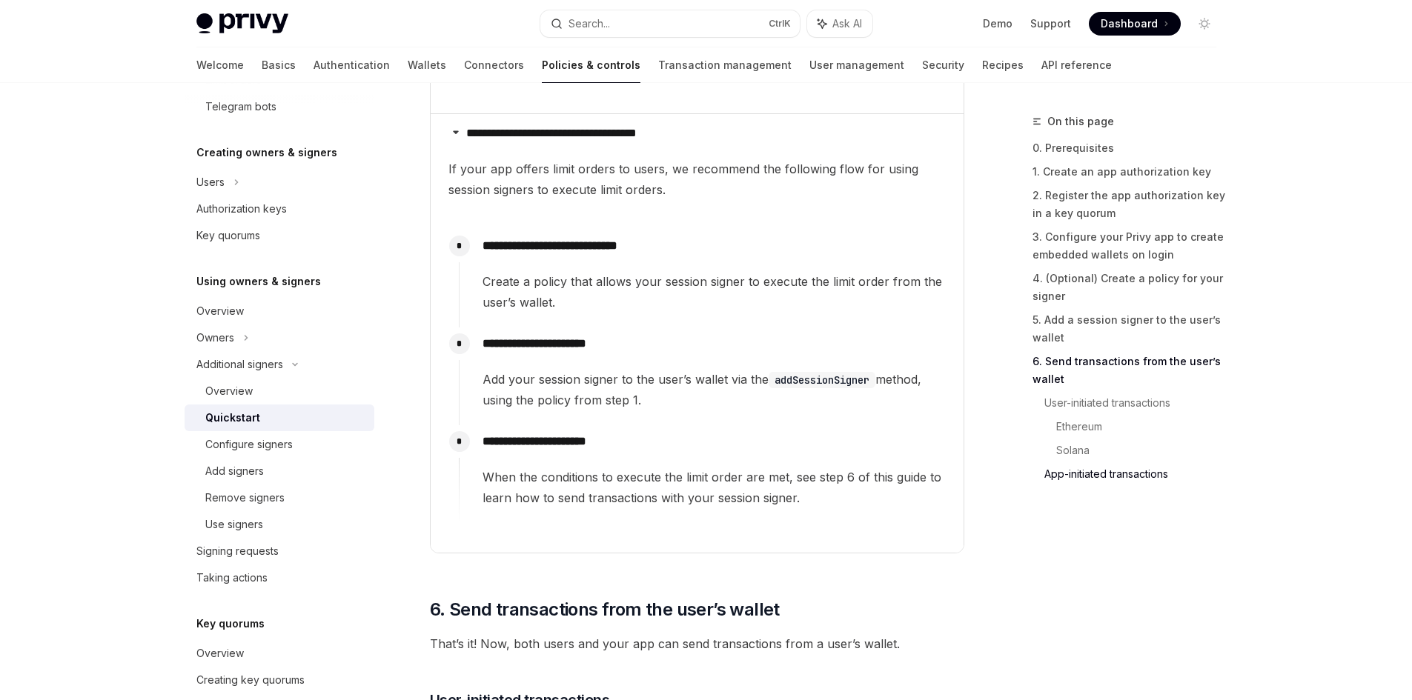  I want to click on span: If your app offers limit orders to users, we recommend the following flow for using session signe..., so click(697, 179).